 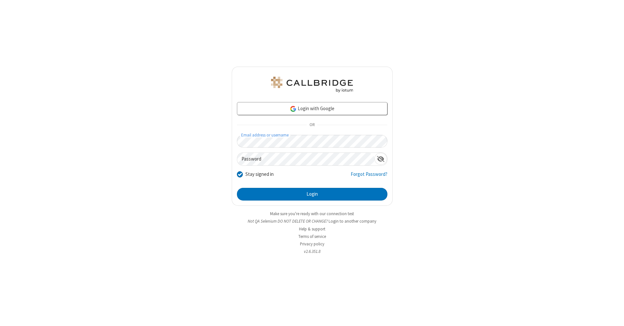 I want to click on a: Login with Google, so click(x=312, y=109).